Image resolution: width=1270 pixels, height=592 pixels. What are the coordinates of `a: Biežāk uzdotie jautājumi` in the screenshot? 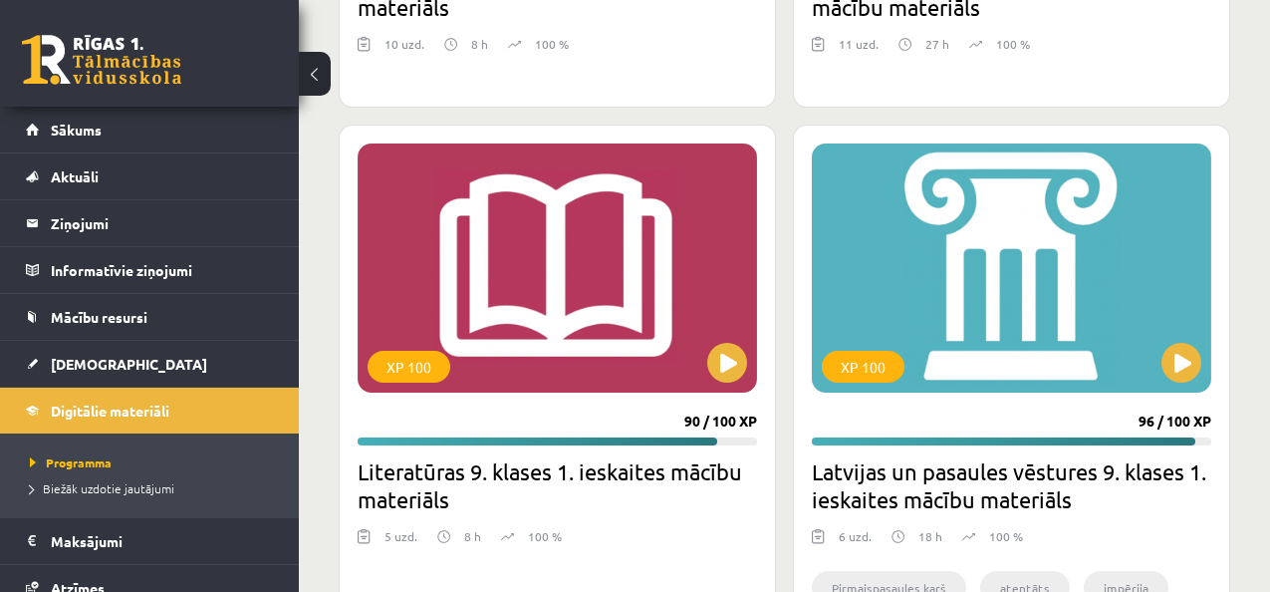 It's located at (154, 488).